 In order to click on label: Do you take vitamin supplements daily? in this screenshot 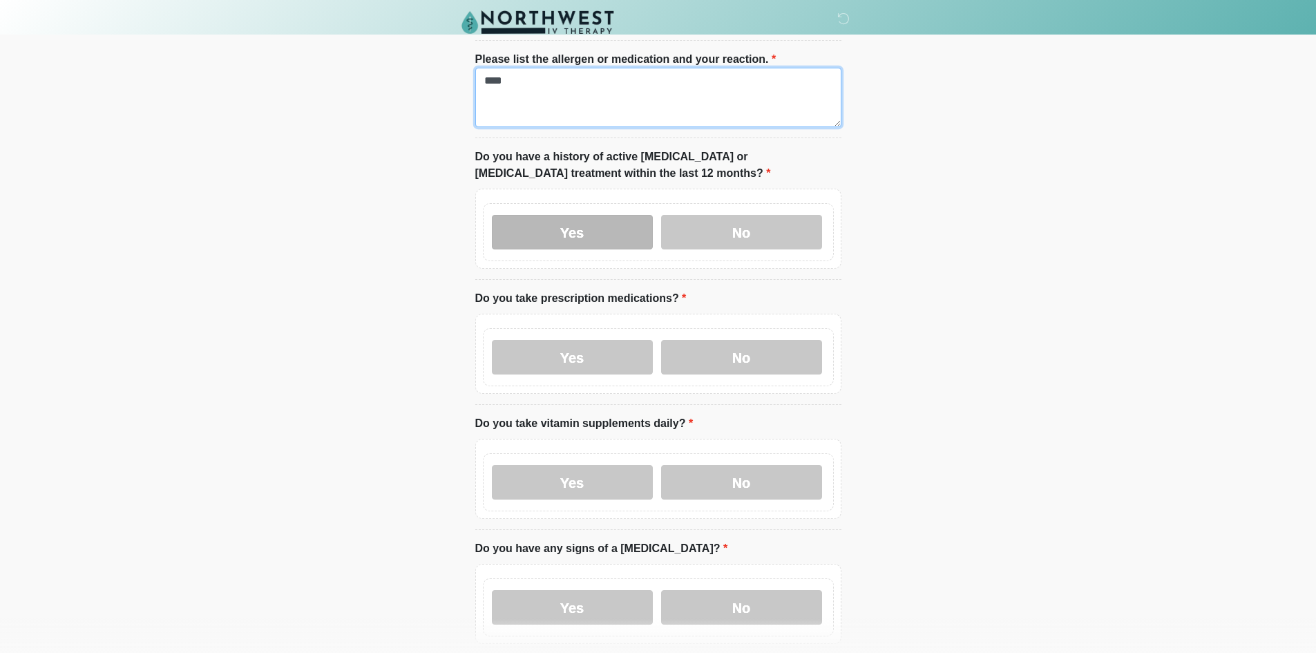, I will do `click(585, 424)`.